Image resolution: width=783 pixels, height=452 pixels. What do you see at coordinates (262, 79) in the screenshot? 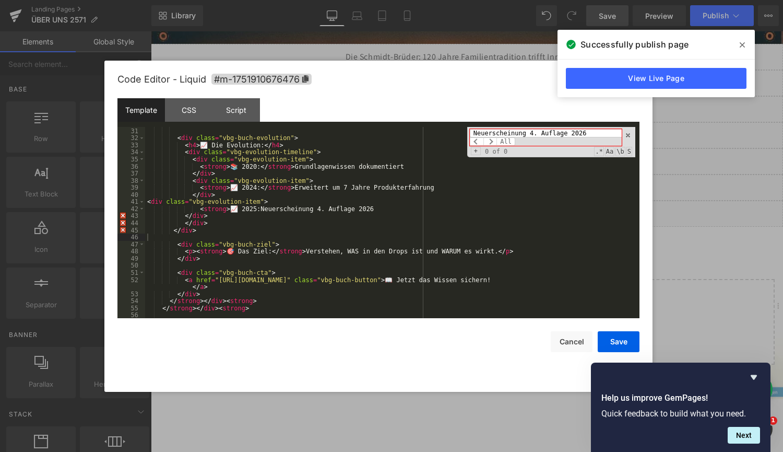
I see `span: Click to copy` at bounding box center [262, 79].